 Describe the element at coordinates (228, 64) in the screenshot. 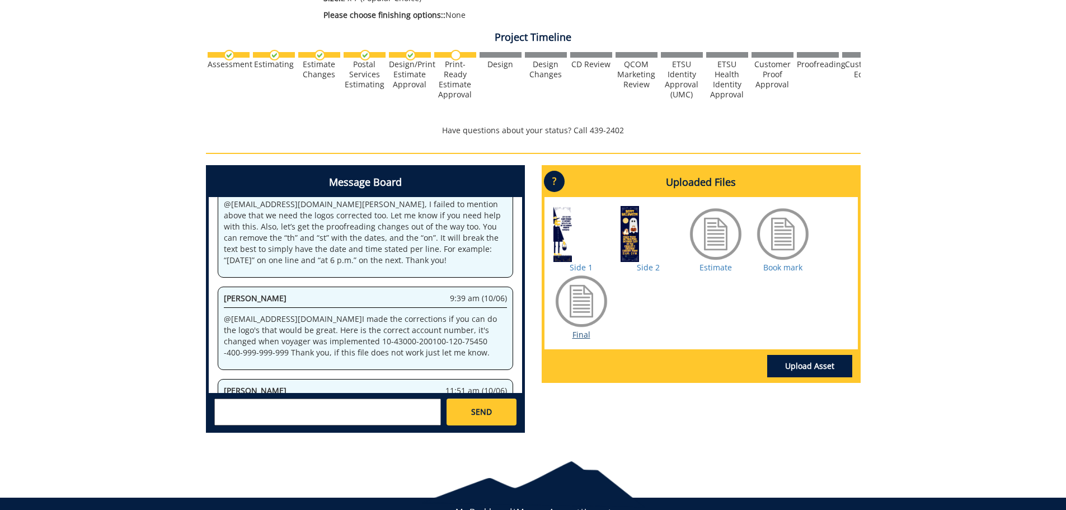

I see `div: Assessment` at that location.